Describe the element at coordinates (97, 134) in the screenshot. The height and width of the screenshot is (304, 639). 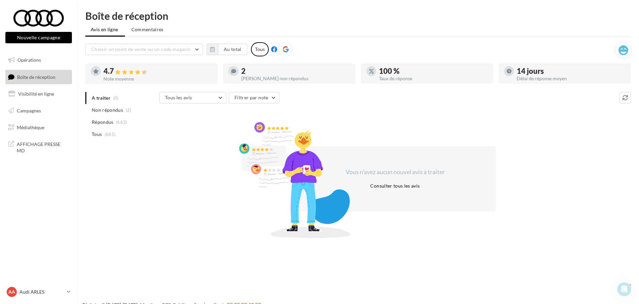
I see `span: Tous` at that location.